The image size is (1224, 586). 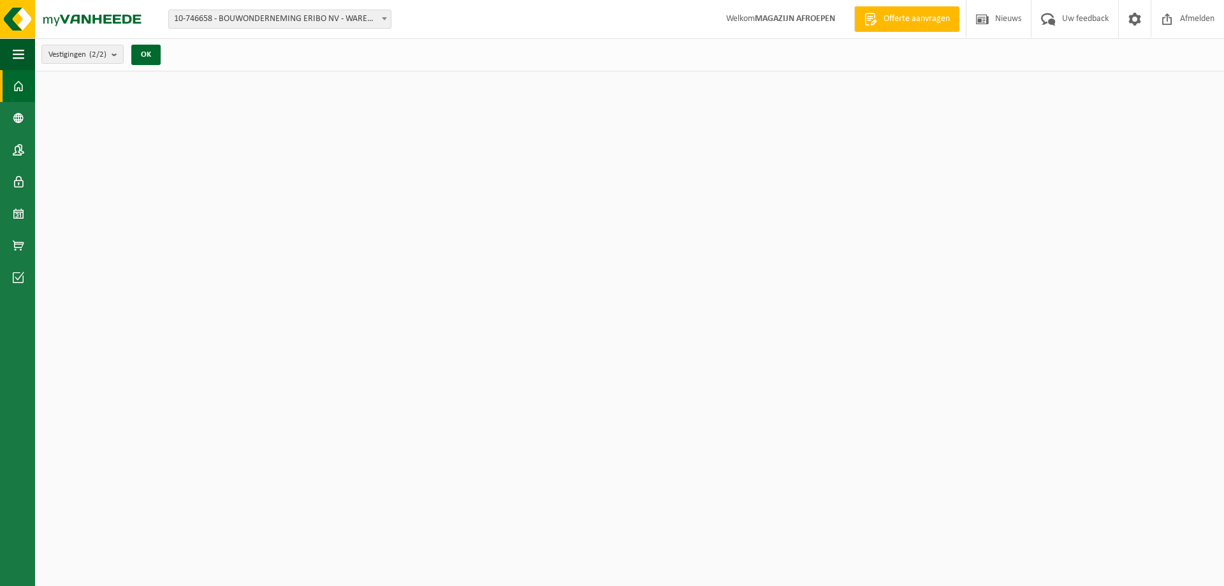 What do you see at coordinates (82, 54) in the screenshot?
I see `button: Vestigingen(2/2)` at bounding box center [82, 54].